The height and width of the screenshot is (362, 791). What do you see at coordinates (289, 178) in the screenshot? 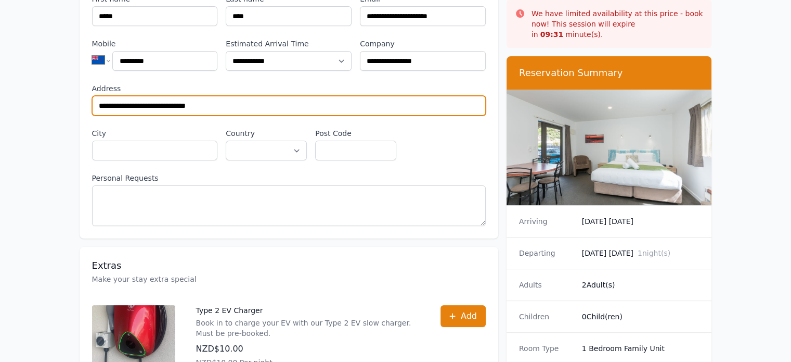
I see `label: Personal Requests` at bounding box center [289, 178].